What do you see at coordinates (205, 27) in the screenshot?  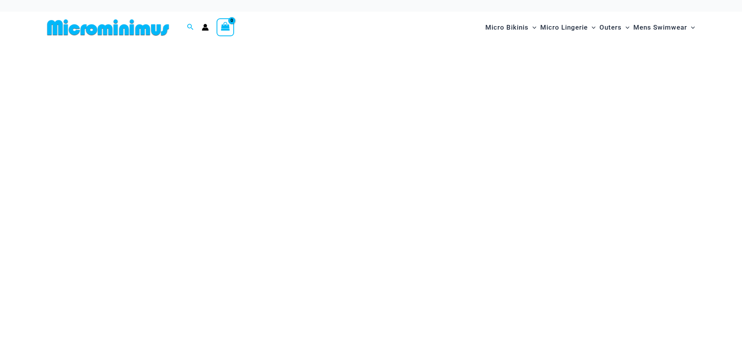 I see `a: Account icon link` at bounding box center [205, 27].